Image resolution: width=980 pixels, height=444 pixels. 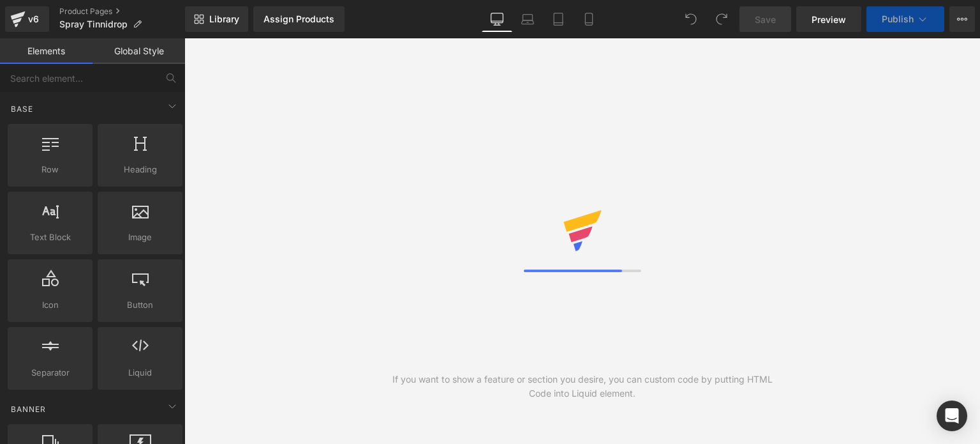 What do you see at coordinates (962, 19) in the screenshot?
I see `button: More` at bounding box center [962, 19].